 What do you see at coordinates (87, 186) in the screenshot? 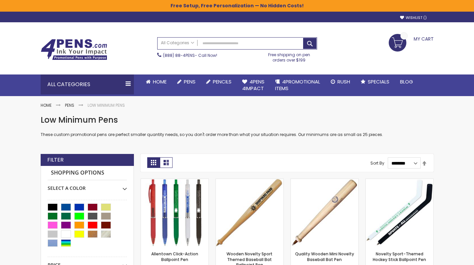
I see `div: Select A Color` at bounding box center [87, 186].